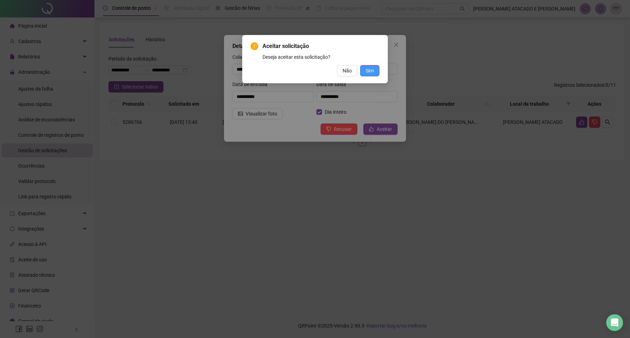 The height and width of the screenshot is (338, 630). Describe the element at coordinates (321, 57) in the screenshot. I see `div: Deseja aceitar esta solicitação?` at that location.